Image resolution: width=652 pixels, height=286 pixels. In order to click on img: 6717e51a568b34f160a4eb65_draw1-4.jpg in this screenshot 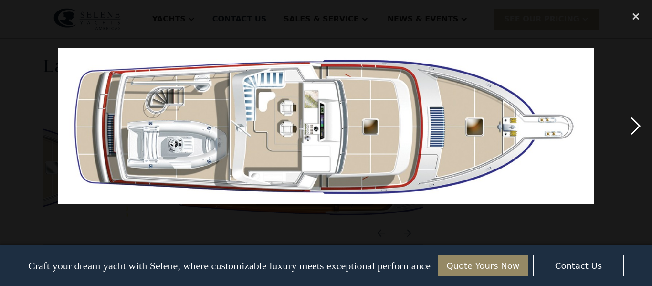, I will do `click(326, 126)`.